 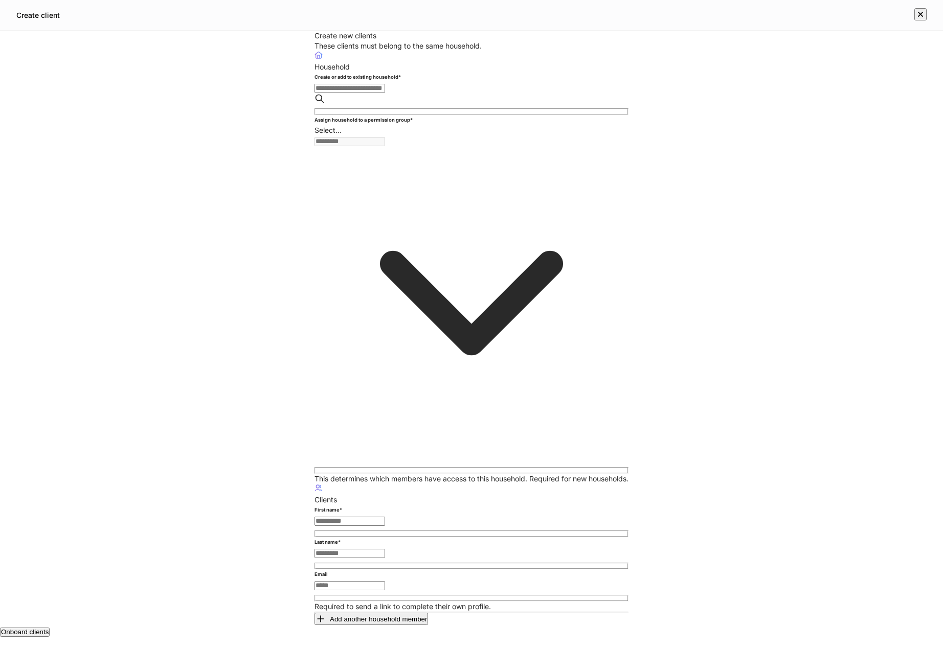 I want to click on h6: Last name, so click(x=327, y=542).